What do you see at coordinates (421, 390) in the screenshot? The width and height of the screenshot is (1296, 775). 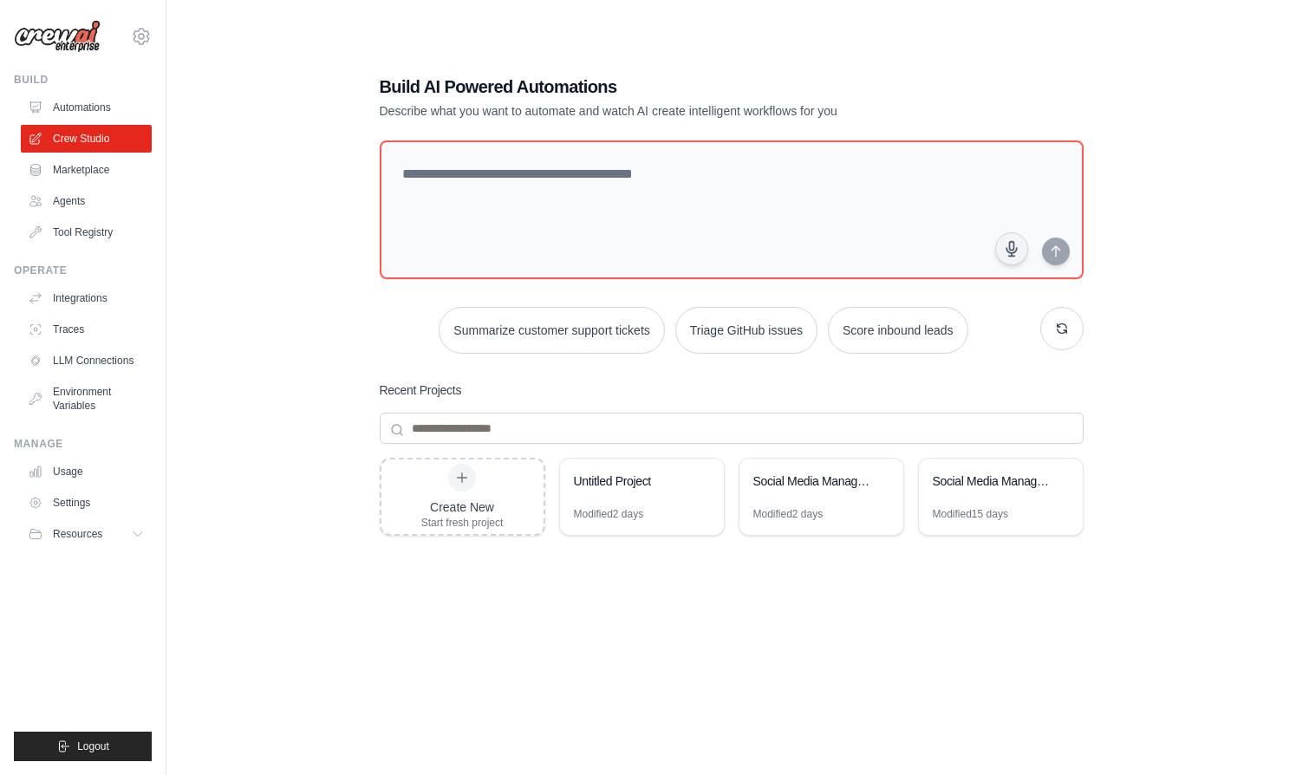 I see `h3: Recent Projects` at bounding box center [421, 390].